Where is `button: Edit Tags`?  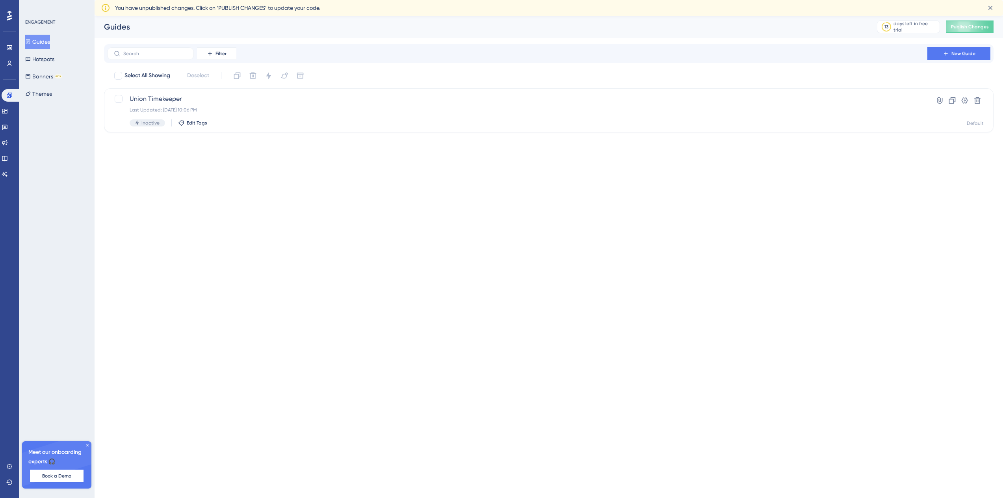
button: Edit Tags is located at coordinates (193, 123).